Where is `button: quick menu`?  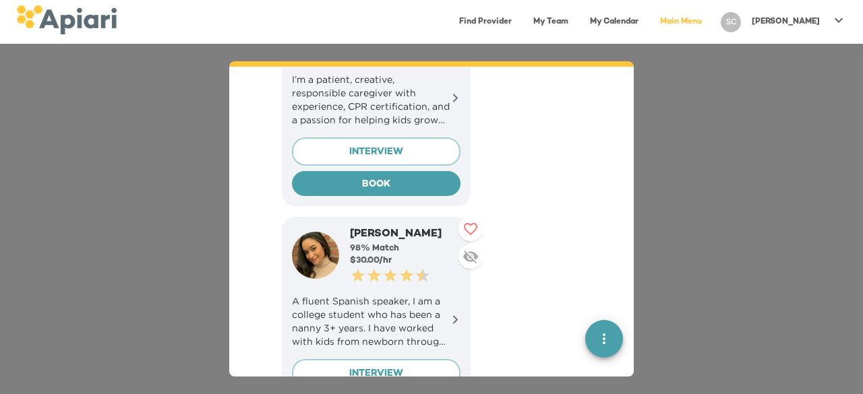
button: quick menu is located at coordinates (604, 339).